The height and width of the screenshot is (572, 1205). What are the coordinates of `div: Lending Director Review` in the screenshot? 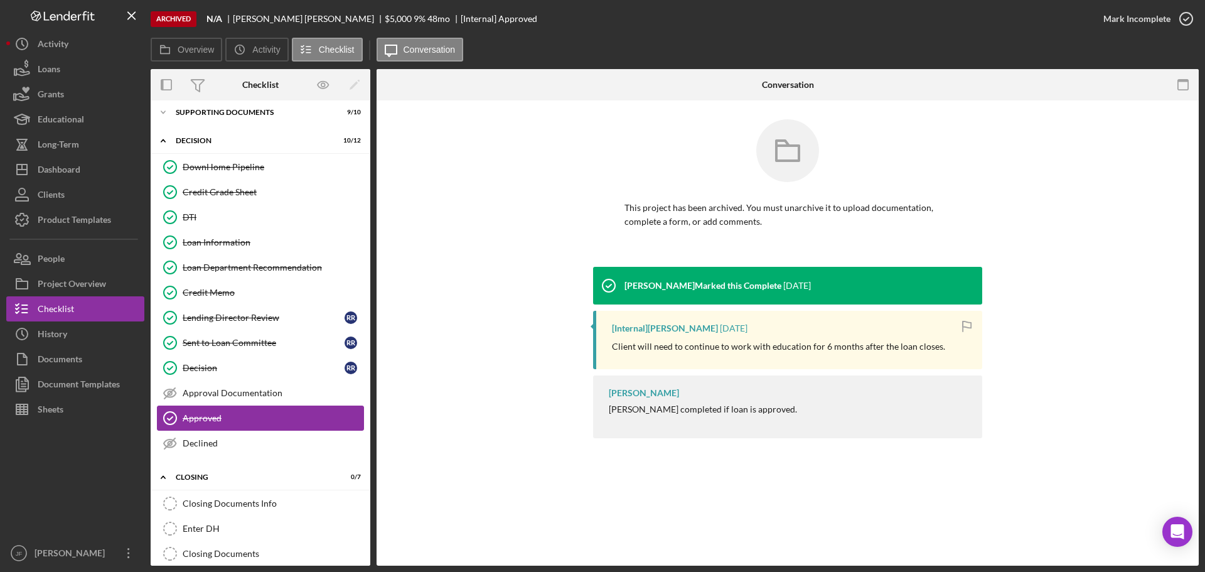 It's located at (264, 318).